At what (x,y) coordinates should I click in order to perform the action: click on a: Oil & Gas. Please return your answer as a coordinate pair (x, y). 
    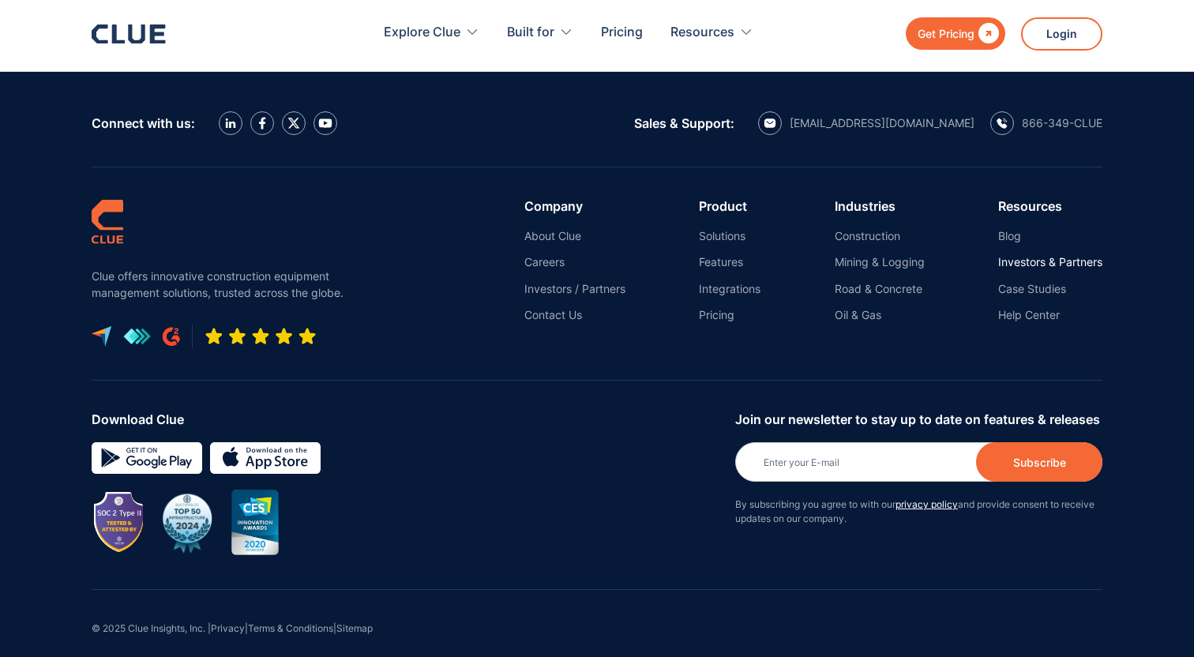
    Looking at the image, I should click on (880, 315).